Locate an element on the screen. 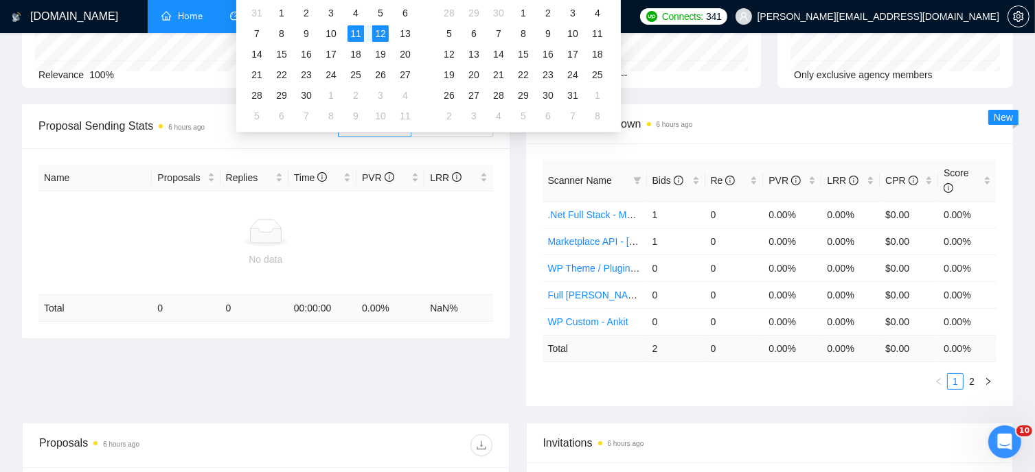  td: 2025-10-01 is located at coordinates (331, 95).